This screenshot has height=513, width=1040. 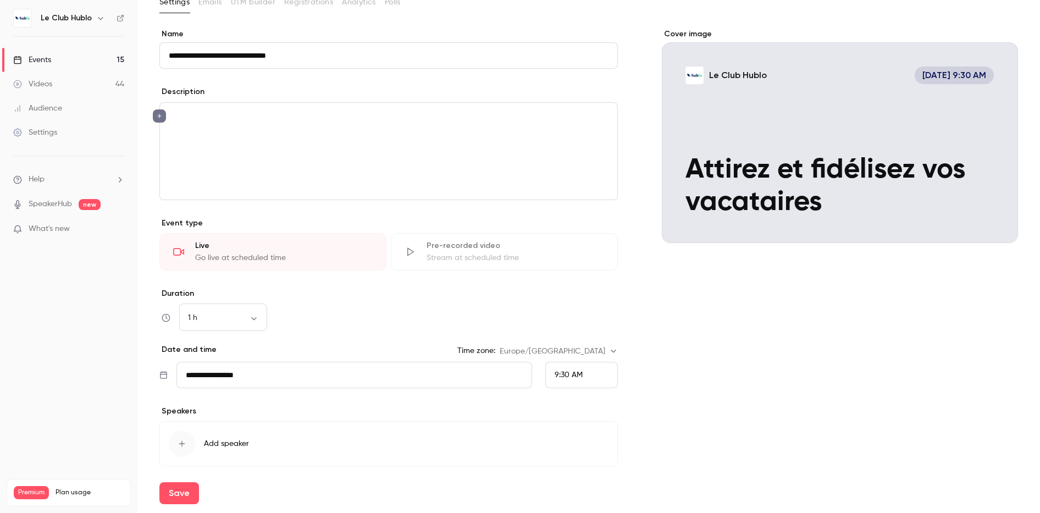 I want to click on span: 9:30 AM, so click(x=569, y=375).